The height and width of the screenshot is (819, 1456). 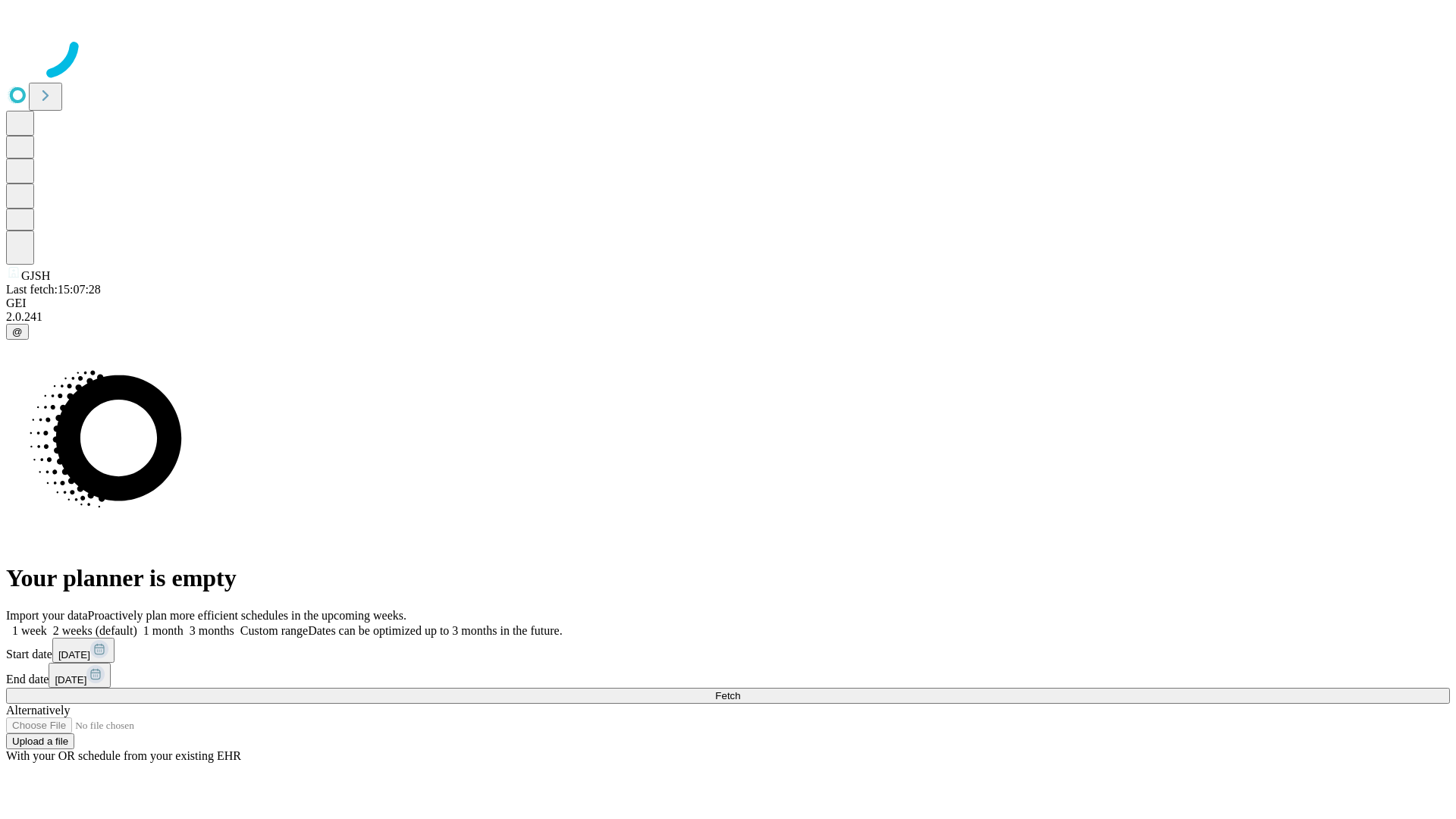 I want to click on span: Alternatively, so click(x=38, y=710).